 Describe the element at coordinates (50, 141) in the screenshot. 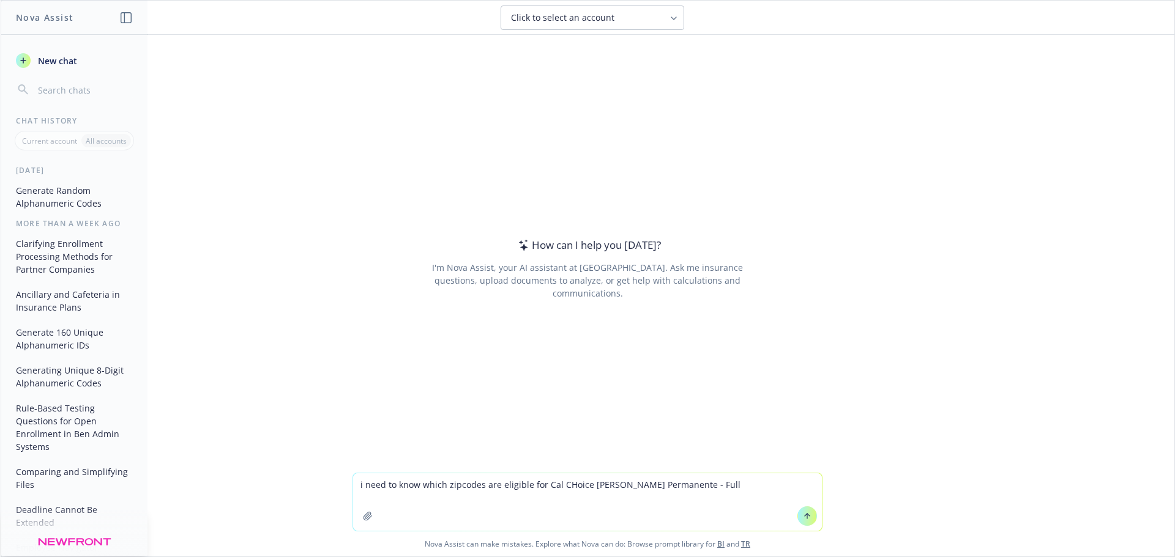

I see `p: Current account` at that location.